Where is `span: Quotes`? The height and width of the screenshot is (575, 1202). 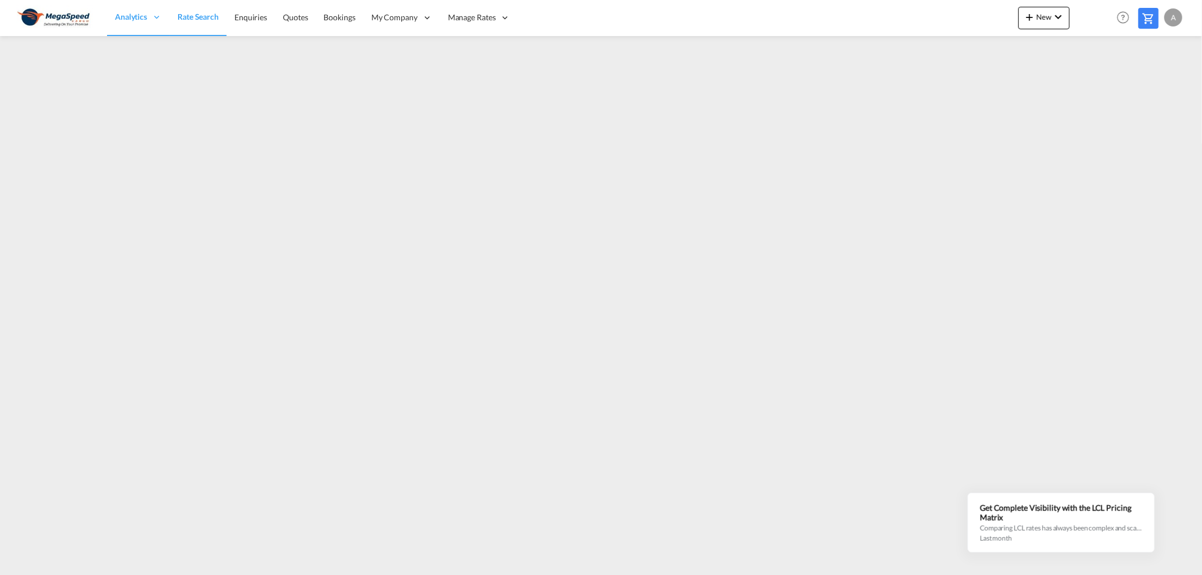
span: Quotes is located at coordinates (295, 17).